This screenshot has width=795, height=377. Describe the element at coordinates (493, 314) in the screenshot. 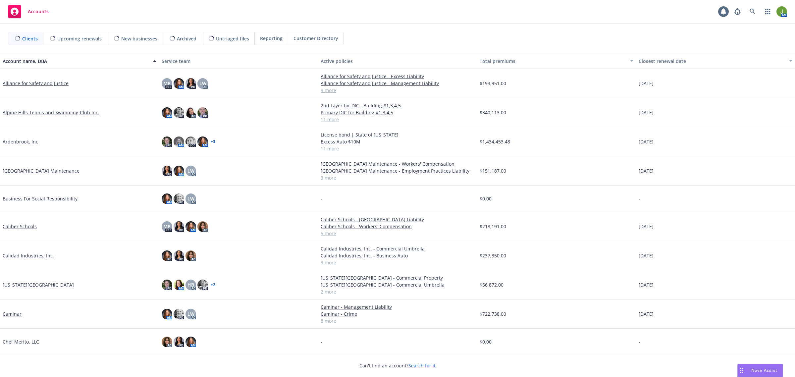

I see `span: $722,738.00` at that location.